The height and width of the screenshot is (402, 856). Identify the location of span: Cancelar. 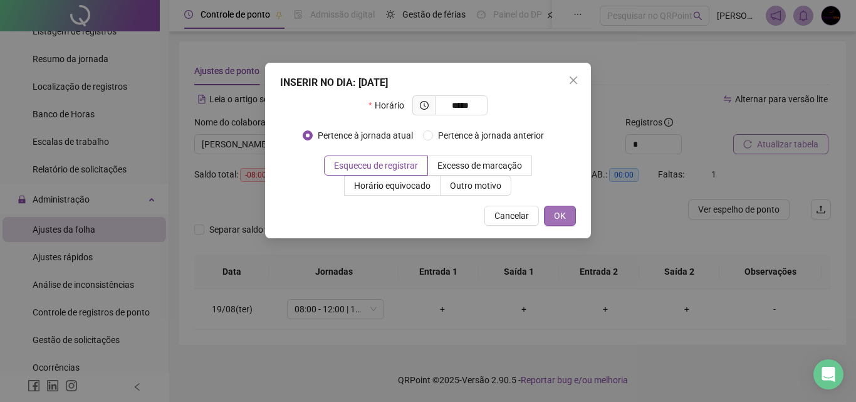
(511, 216).